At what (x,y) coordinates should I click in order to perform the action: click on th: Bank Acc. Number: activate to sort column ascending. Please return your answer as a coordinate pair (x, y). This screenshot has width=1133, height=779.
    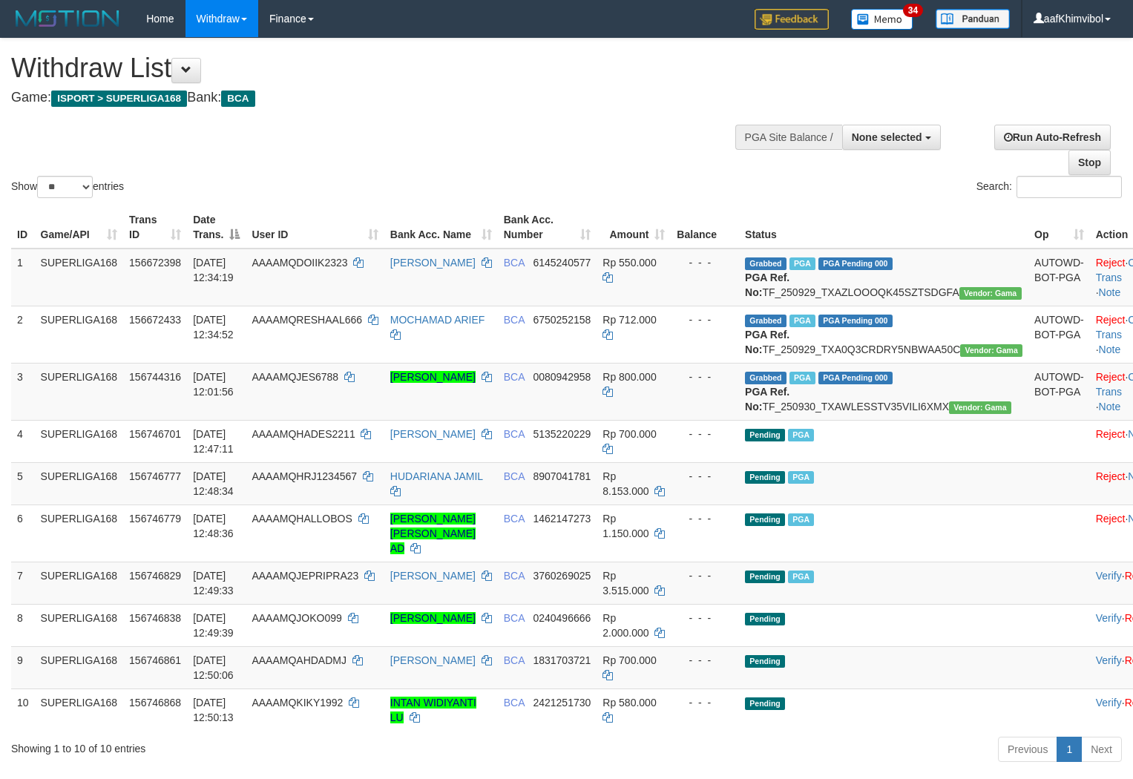
    Looking at the image, I should click on (547, 227).